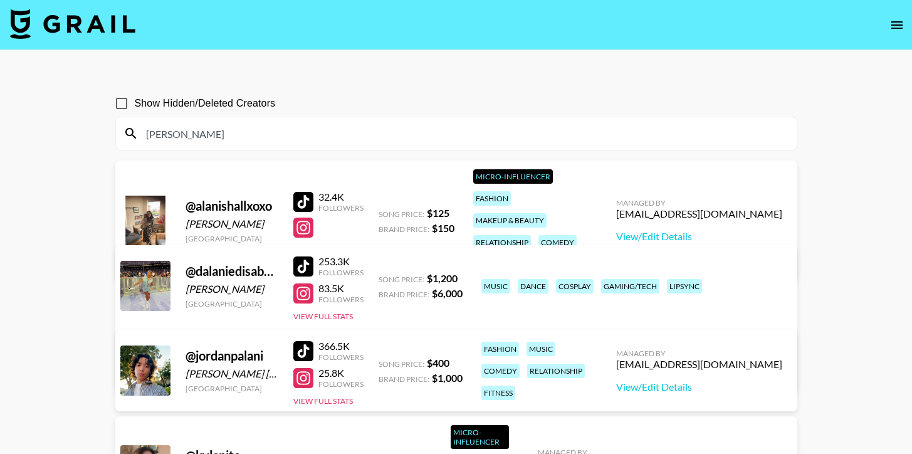 The image size is (912, 454). What do you see at coordinates (443, 228) in the screenshot?
I see `strong: $ 150` at bounding box center [443, 228].